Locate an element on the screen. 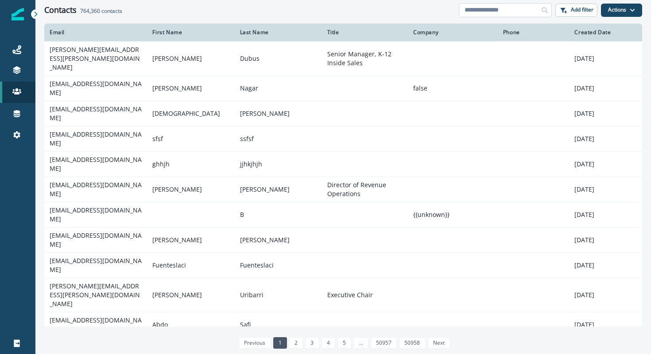 This screenshot has height=354, width=651. a: Page 3 is located at coordinates (312, 343).